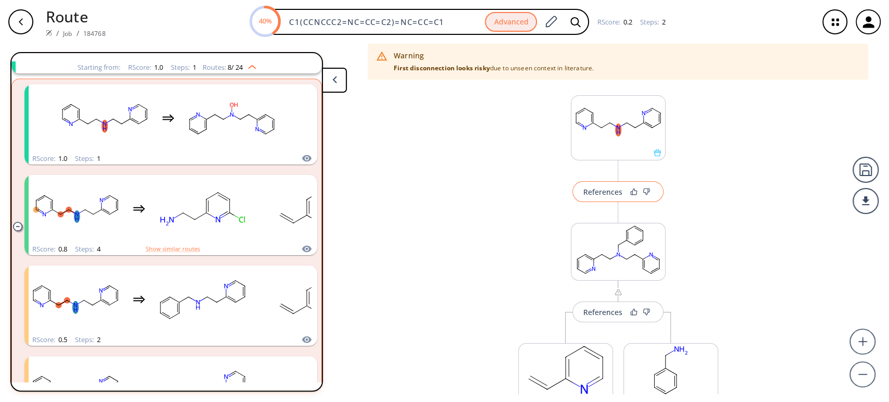 Image resolution: width=889 pixels, height=402 pixels. What do you see at coordinates (384, 22) in the screenshot?
I see `input: Enter SMILES` at bounding box center [384, 22].